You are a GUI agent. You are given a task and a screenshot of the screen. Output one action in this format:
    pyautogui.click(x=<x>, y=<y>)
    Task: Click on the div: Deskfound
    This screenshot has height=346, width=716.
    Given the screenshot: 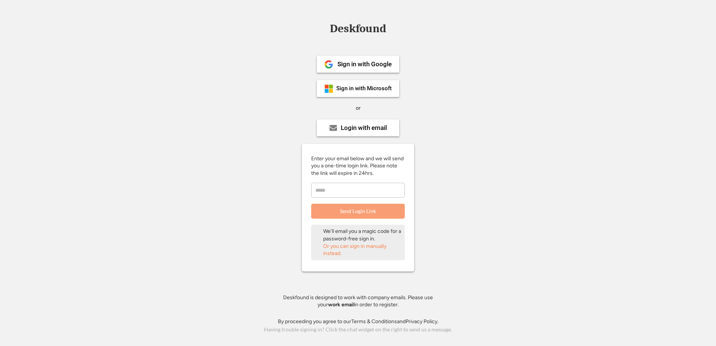 What is the action you would take?
    pyautogui.click(x=358, y=28)
    